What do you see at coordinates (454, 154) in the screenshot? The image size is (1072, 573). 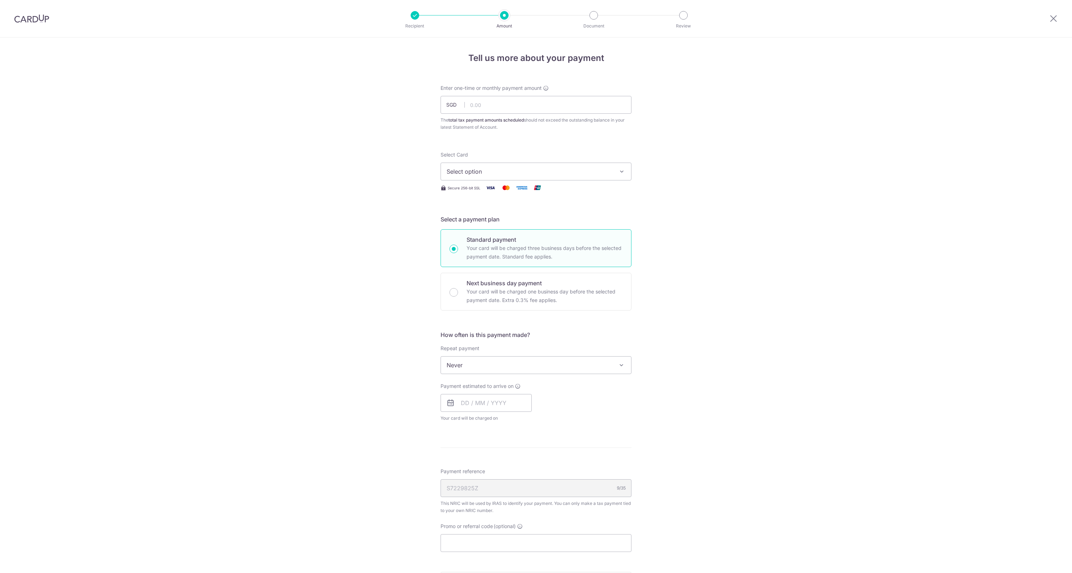 I see `span: translation missing: en.payables.payment_networks.credit_card.summary.labels.select_card` at bounding box center [454, 154].